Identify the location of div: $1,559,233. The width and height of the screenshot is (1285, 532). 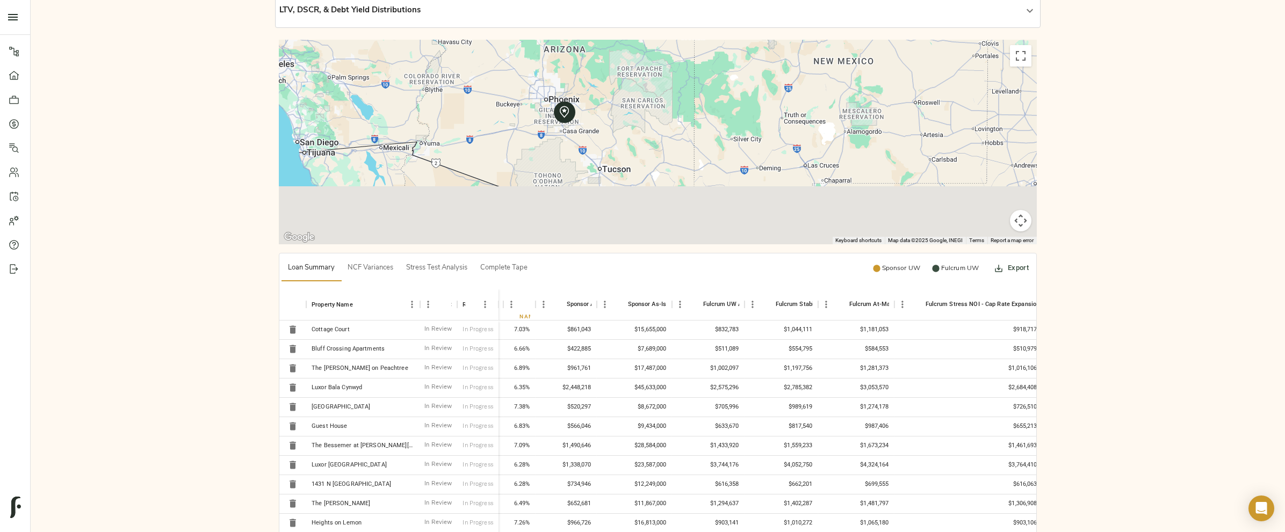
(781, 446).